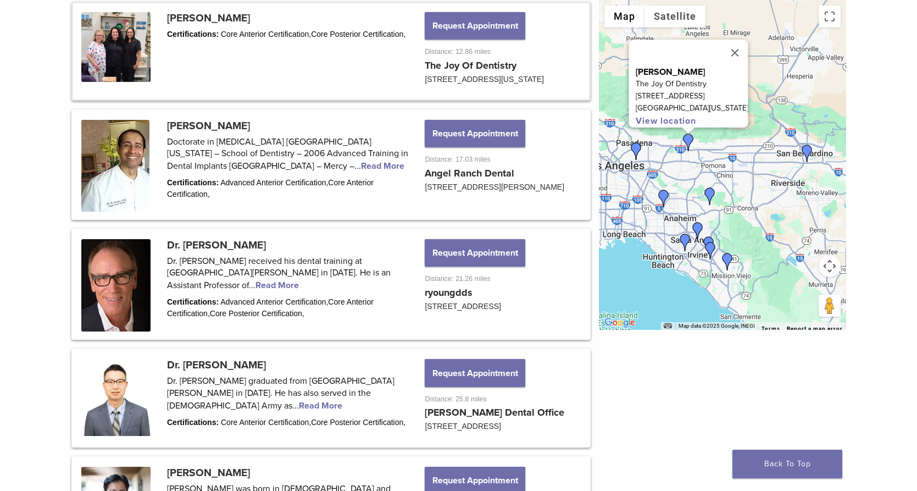  What do you see at coordinates (709, 245) in the screenshot?
I see `div: Dr. Frank Raymer` at bounding box center [709, 245].